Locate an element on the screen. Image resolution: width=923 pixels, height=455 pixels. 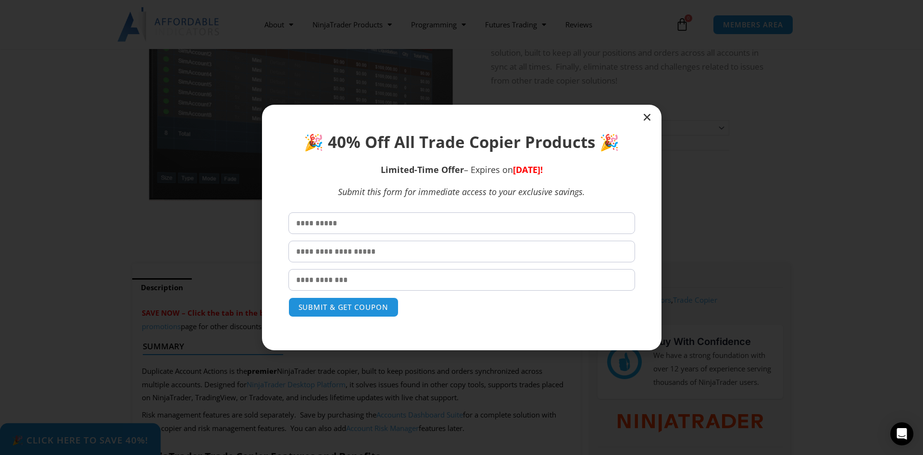
strong: Limited-Time Offer is located at coordinates (422, 170).